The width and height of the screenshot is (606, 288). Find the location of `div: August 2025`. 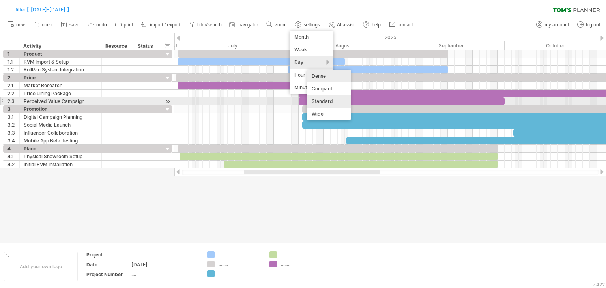

div: August 2025 is located at coordinates (343, 45).